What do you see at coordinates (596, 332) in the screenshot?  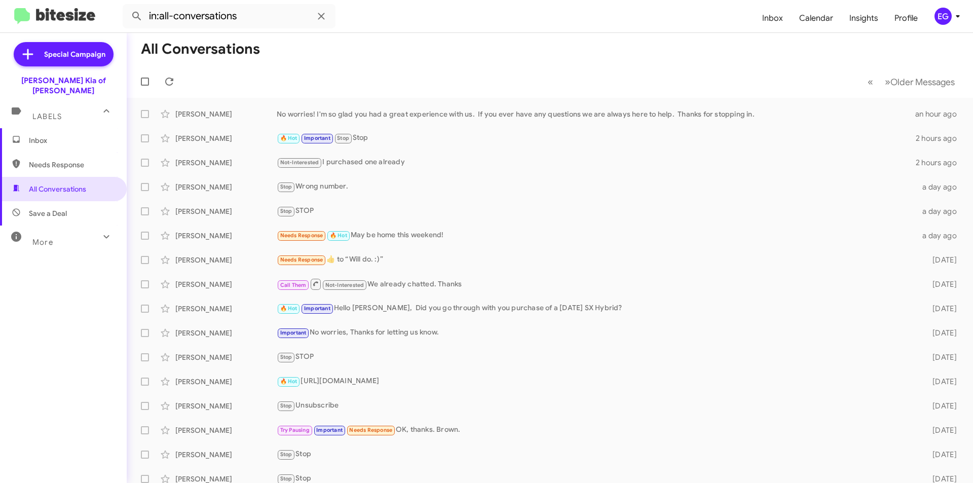 I see `div: No worries, Thanks for letting us know.` at bounding box center [596, 332].